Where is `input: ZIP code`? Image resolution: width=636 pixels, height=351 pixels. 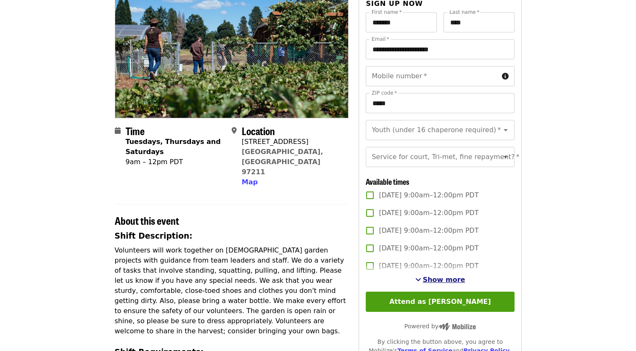
input: ZIP code is located at coordinates (440, 103).